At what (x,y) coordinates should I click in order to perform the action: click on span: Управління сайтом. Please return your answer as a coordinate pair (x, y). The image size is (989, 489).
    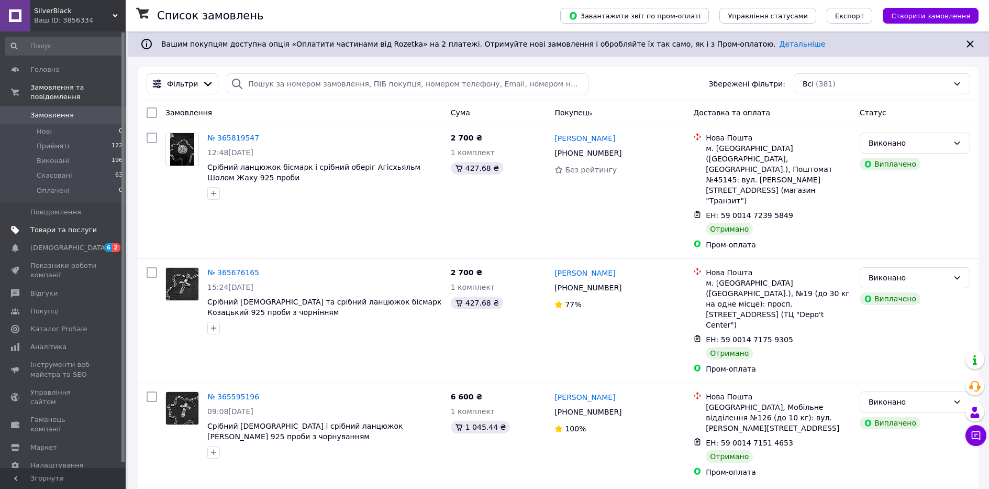
    Looking at the image, I should click on (63, 397).